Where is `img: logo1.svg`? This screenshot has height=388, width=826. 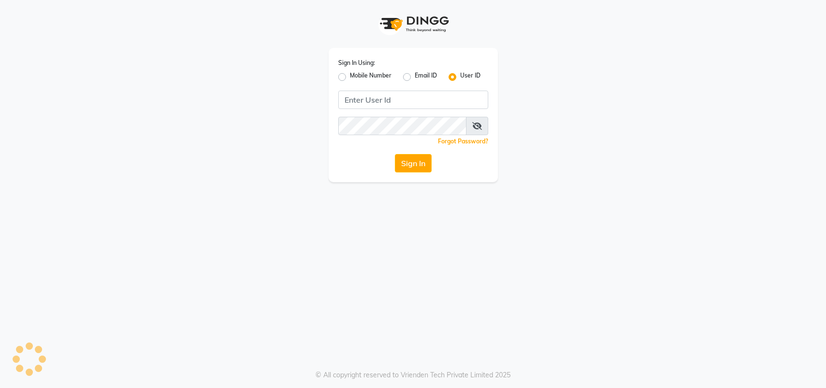
img: logo1.svg is located at coordinates (413, 24).